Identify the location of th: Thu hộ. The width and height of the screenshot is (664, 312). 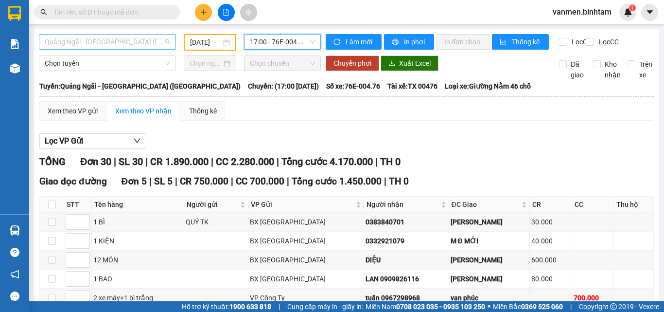
(634, 204).